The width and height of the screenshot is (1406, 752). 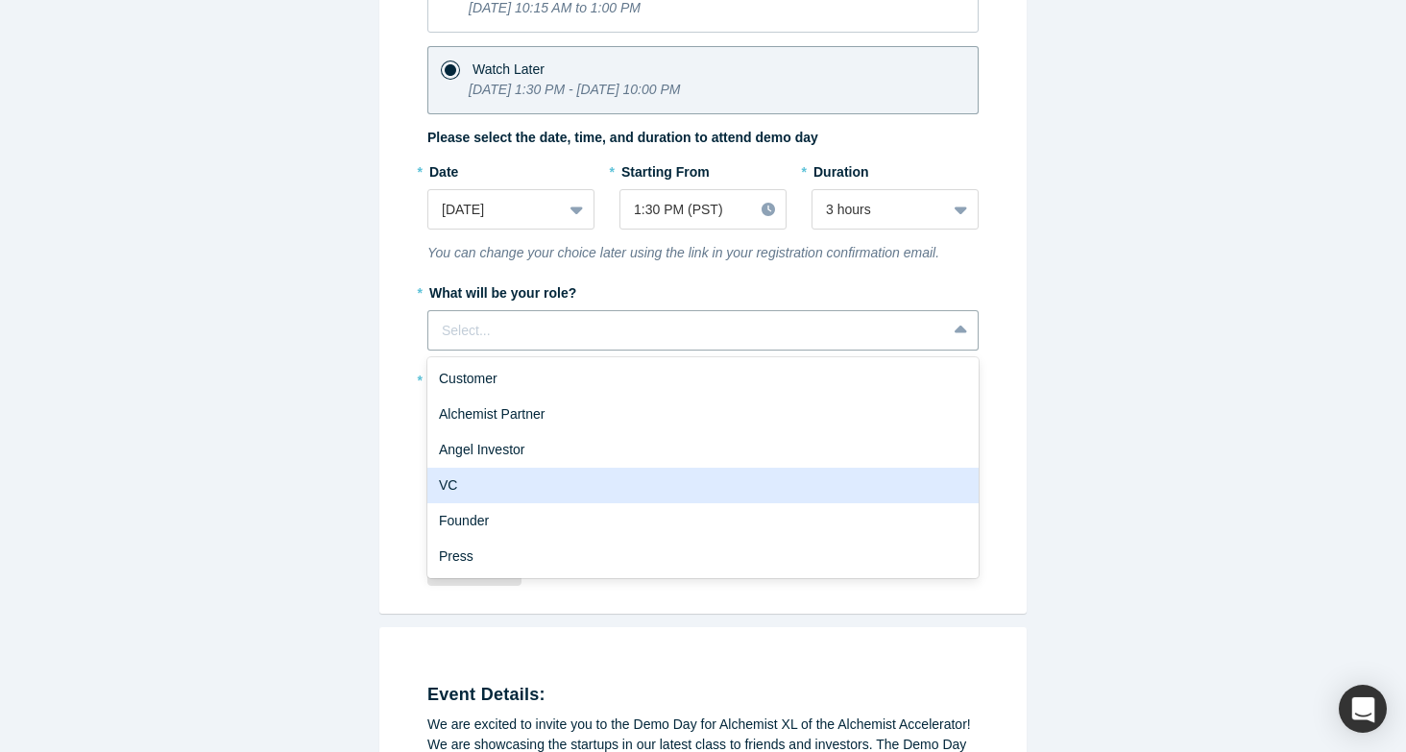 I want to click on label: What will be your role?, so click(x=703, y=290).